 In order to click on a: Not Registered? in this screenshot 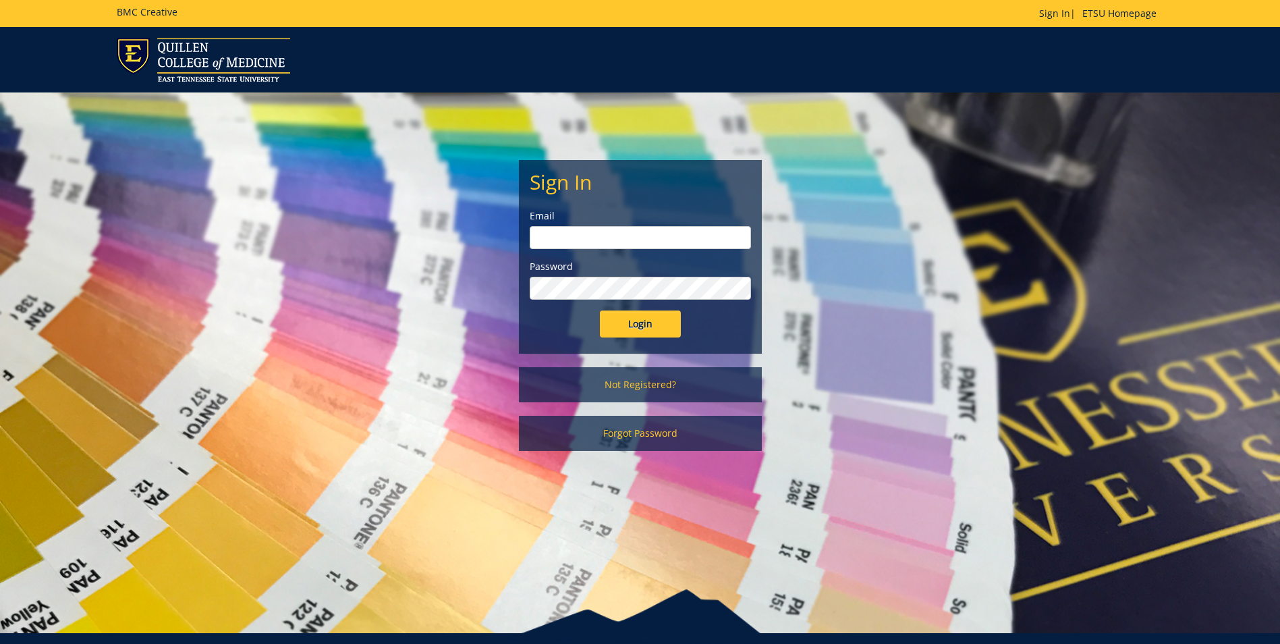, I will do `click(641, 385)`.